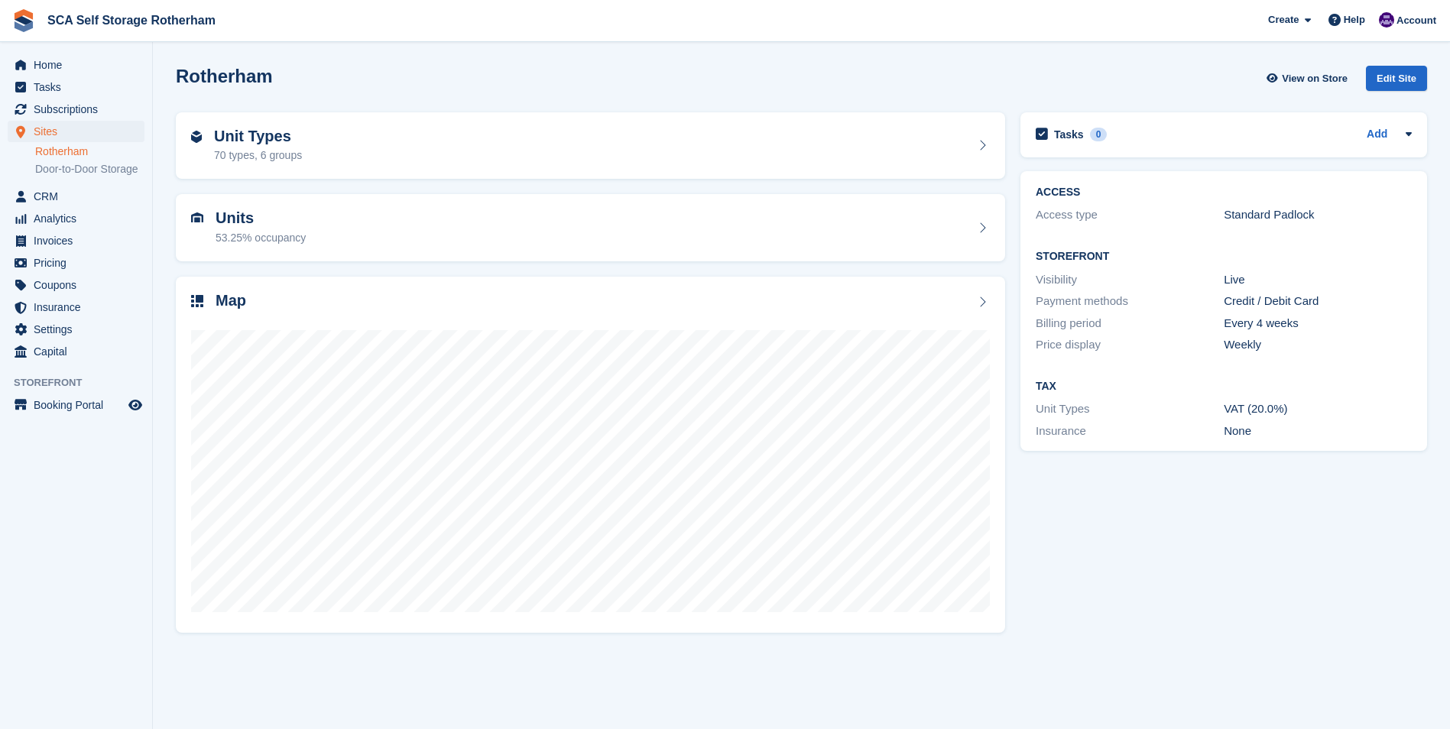 This screenshot has width=1450, height=729. Describe the element at coordinates (1308, 78) in the screenshot. I see `a: View on Store` at that location.